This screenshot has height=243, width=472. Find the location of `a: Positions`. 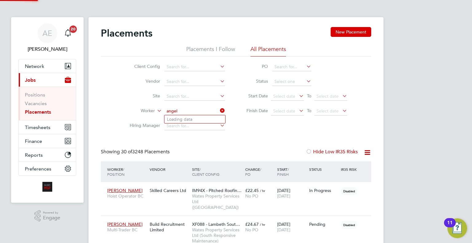

a: Positions is located at coordinates (35, 95).